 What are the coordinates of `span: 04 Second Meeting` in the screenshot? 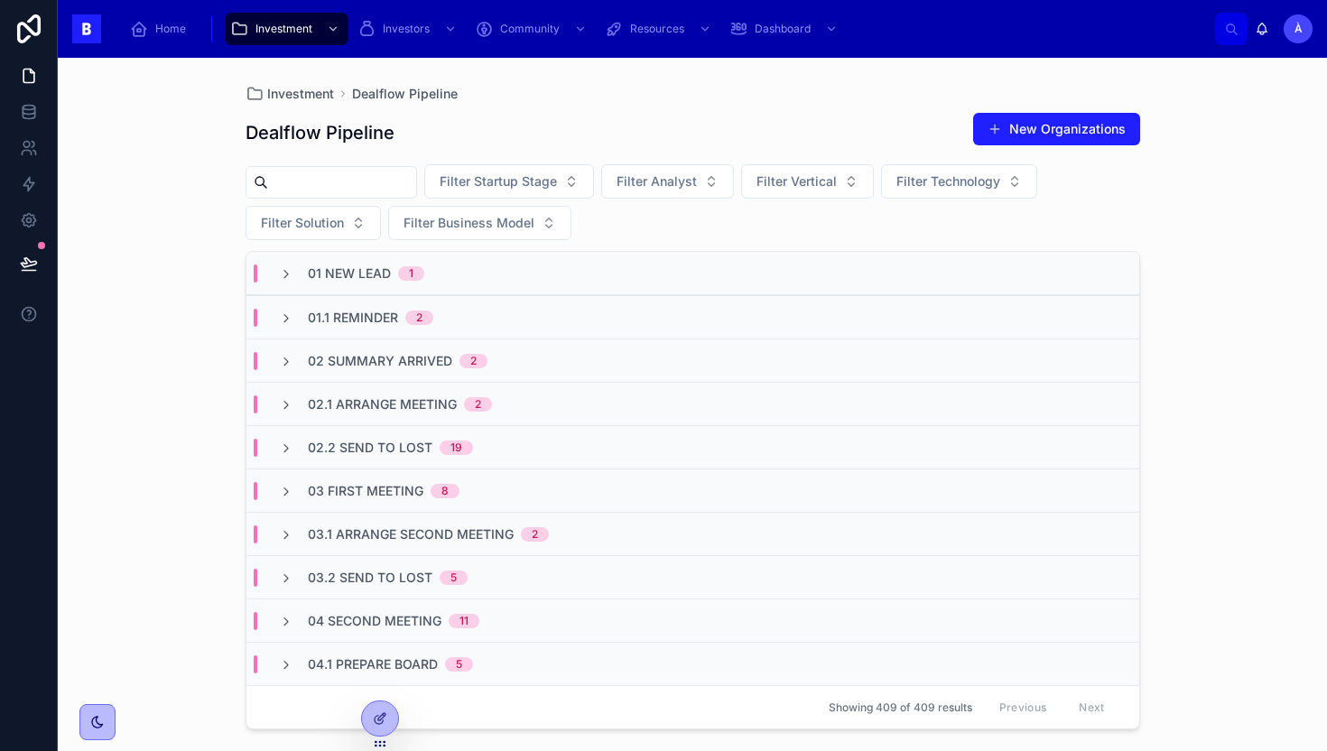 It's located at (375, 621).